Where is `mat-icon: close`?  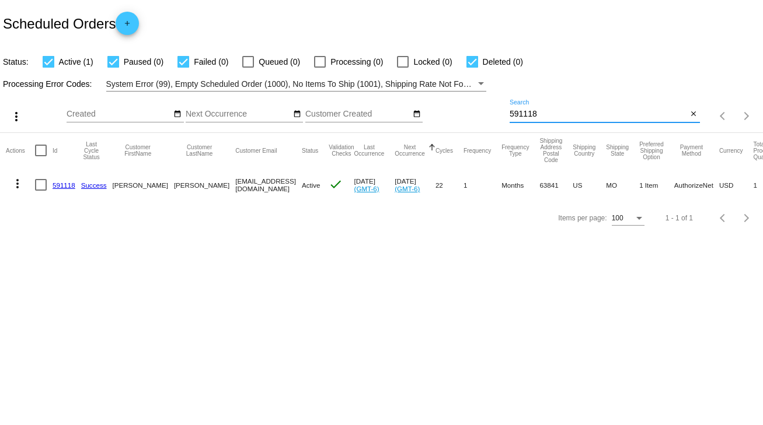 mat-icon: close is located at coordinates (693, 114).